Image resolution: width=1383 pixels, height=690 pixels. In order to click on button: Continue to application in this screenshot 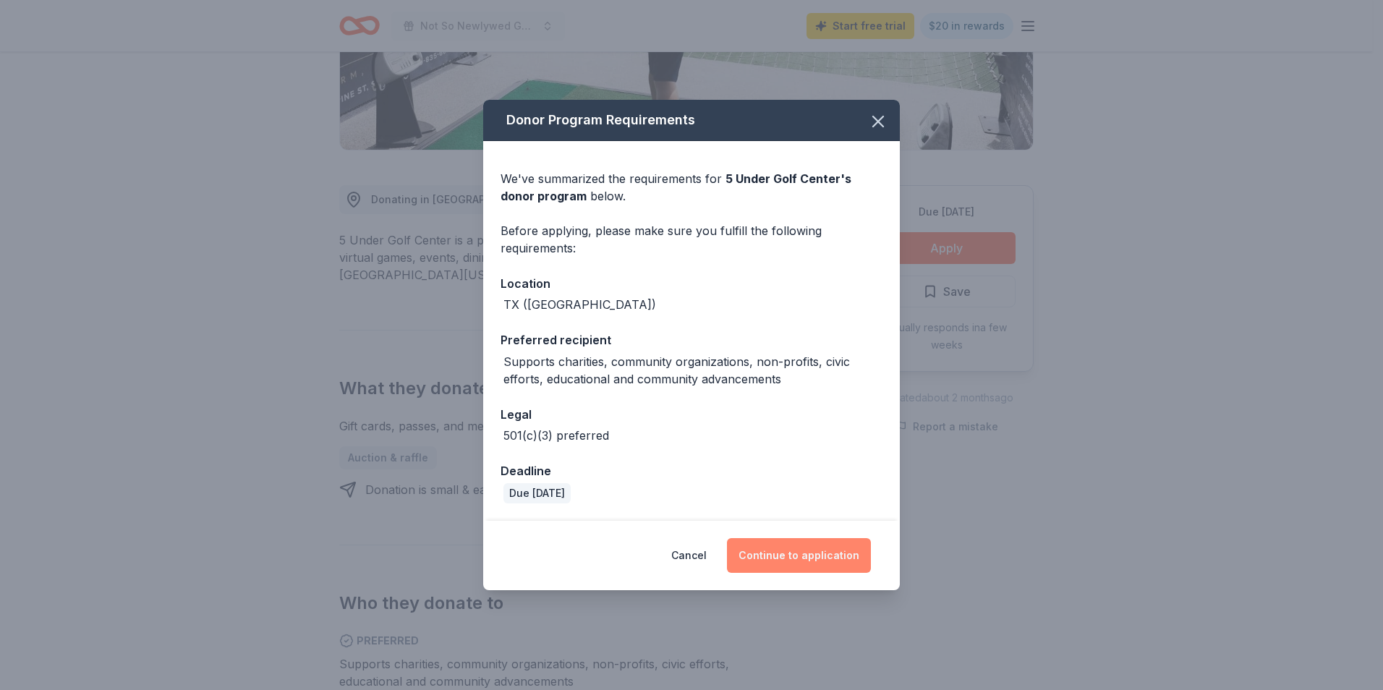, I will do `click(798, 555)`.